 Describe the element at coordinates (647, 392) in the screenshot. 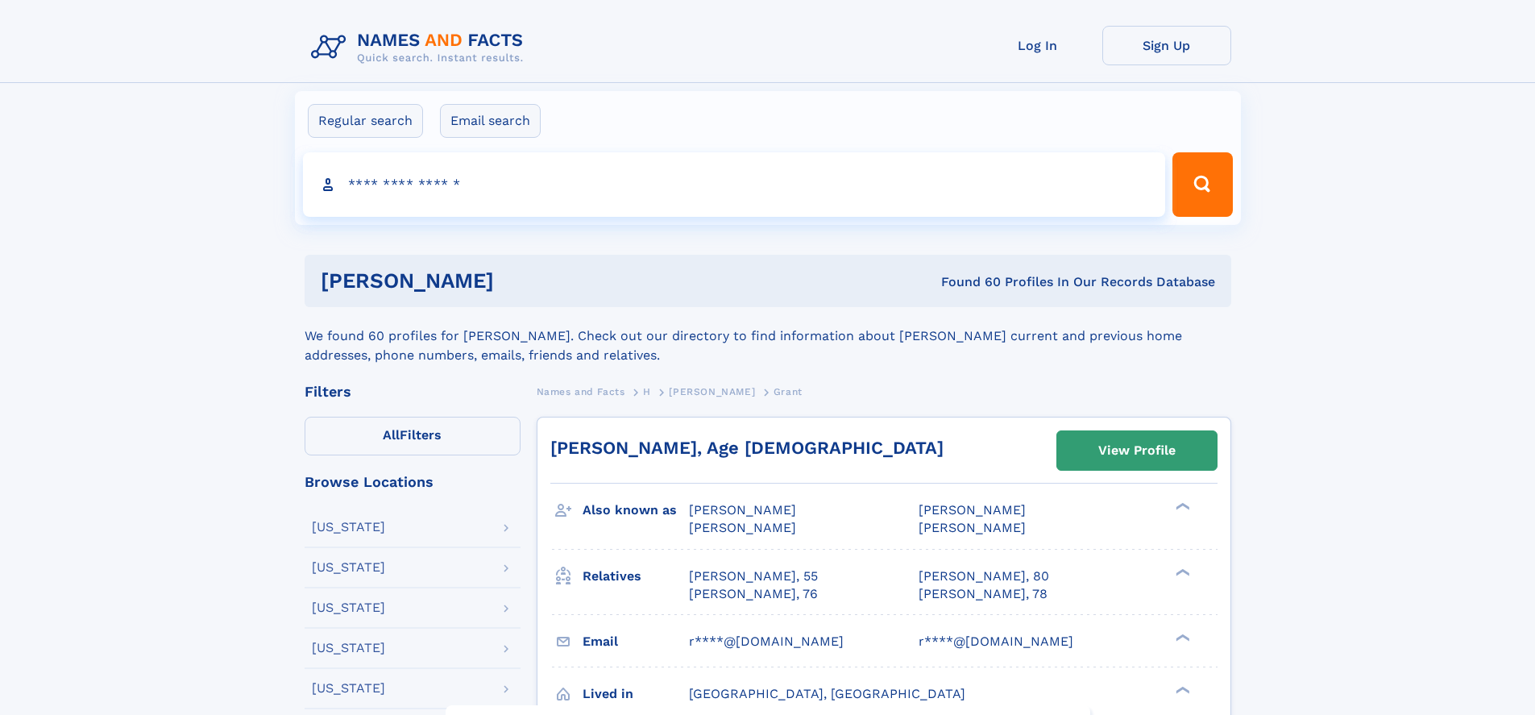

I see `span: H` at that location.